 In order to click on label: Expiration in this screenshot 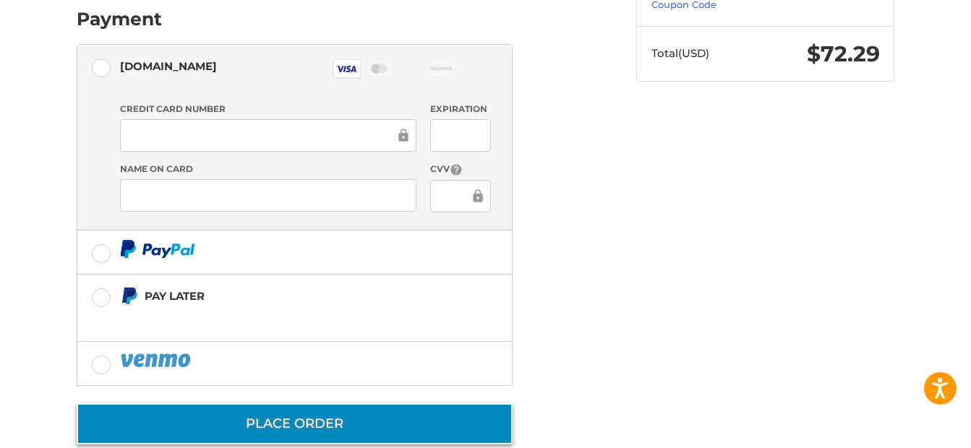, I will do `click(460, 109)`.